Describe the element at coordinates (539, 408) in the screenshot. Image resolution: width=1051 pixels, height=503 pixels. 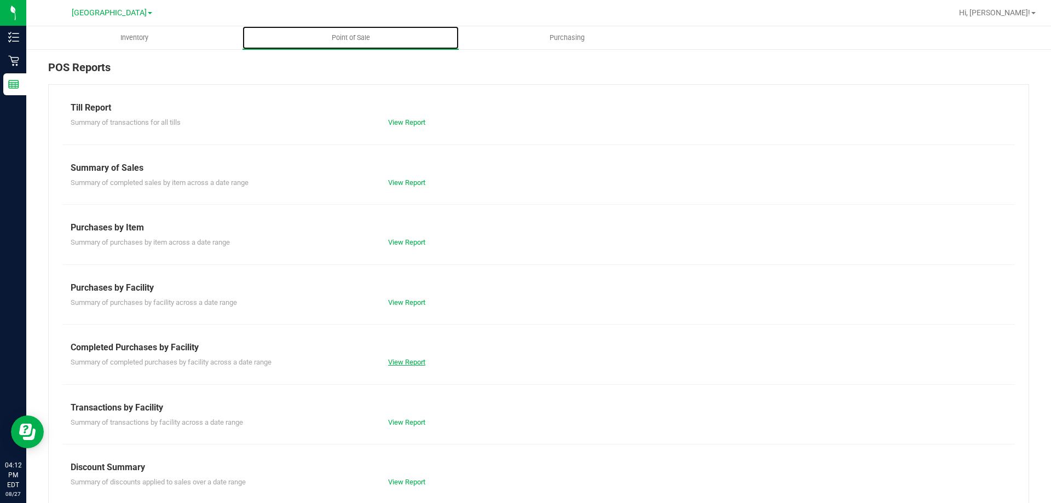
I see `div: Transactions by Facility` at that location.